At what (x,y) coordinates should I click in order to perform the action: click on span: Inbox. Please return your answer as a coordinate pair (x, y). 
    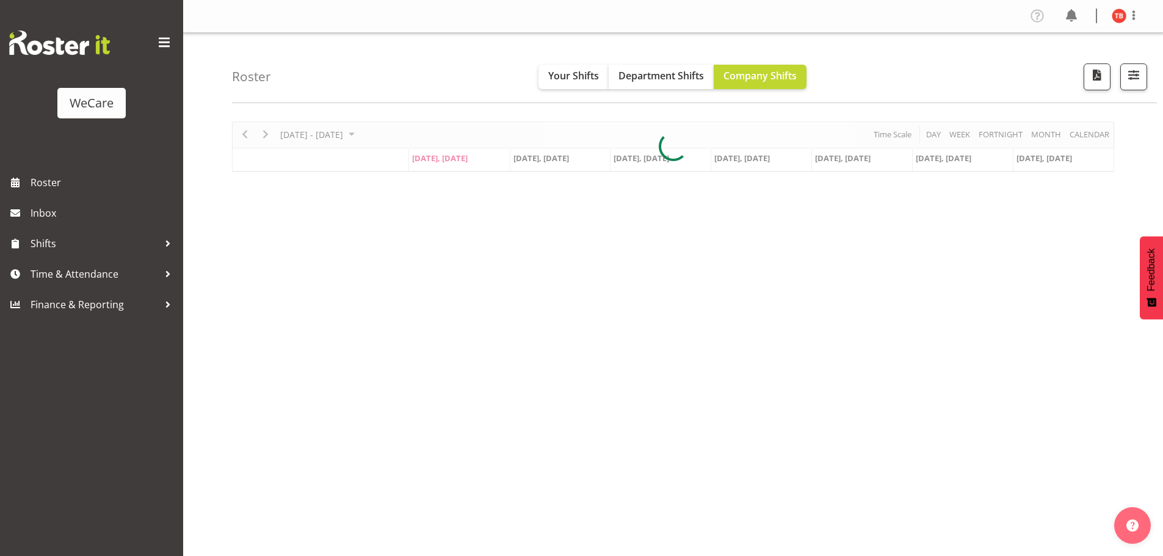
    Looking at the image, I should click on (104, 213).